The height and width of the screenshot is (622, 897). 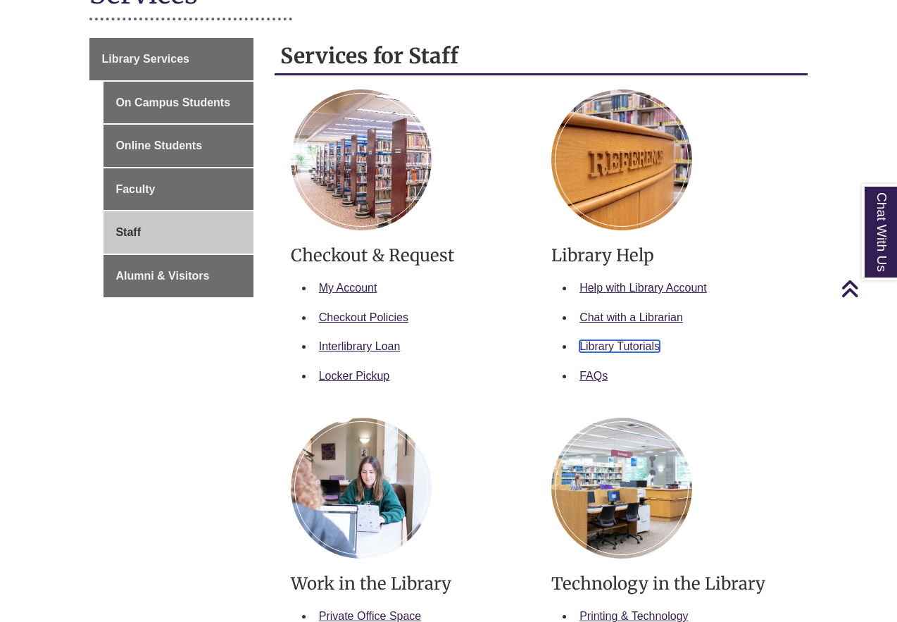 What do you see at coordinates (671, 583) in the screenshot?
I see `h3: Technology in the Library` at bounding box center [671, 583].